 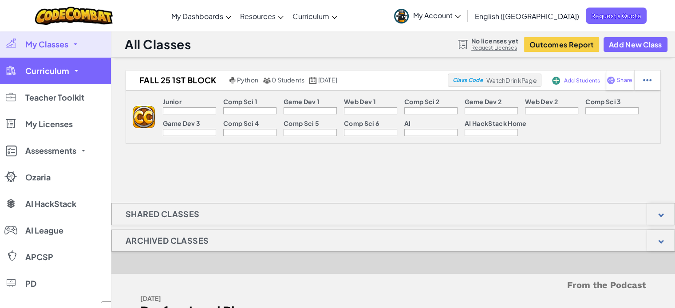 I want to click on span: No licenses yet, so click(x=495, y=41).